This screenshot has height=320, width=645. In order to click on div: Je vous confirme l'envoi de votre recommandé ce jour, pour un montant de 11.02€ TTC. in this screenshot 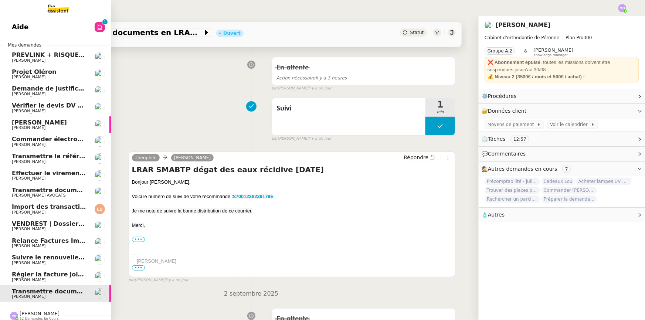, I will do `click(294, 276)`.